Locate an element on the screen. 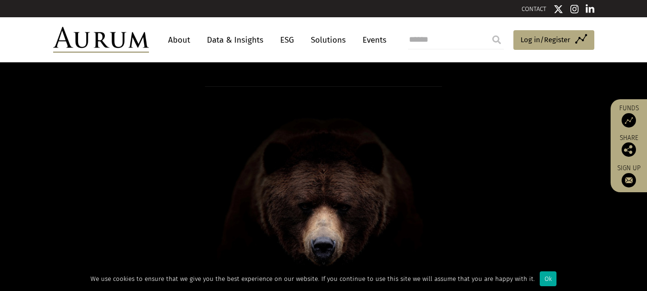 Image resolution: width=647 pixels, height=291 pixels. a: Data & Insights is located at coordinates (235, 40).